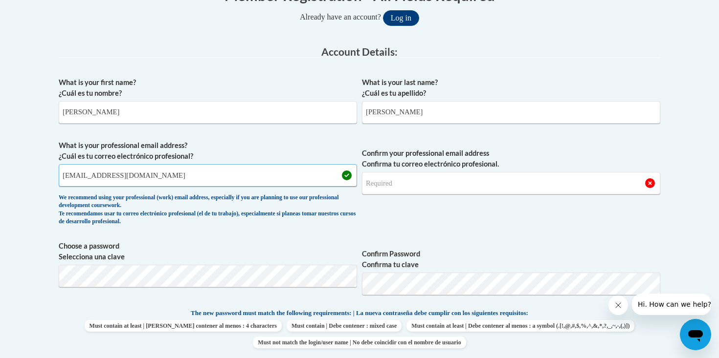 The height and width of the screenshot is (358, 719). Describe the element at coordinates (401, 18) in the screenshot. I see `button: Log in` at that location.